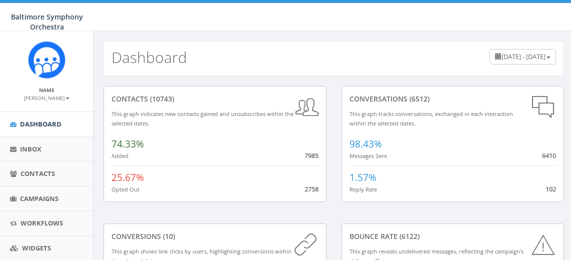 The height and width of the screenshot is (260, 571). I want to click on span: 6410, so click(549, 155).